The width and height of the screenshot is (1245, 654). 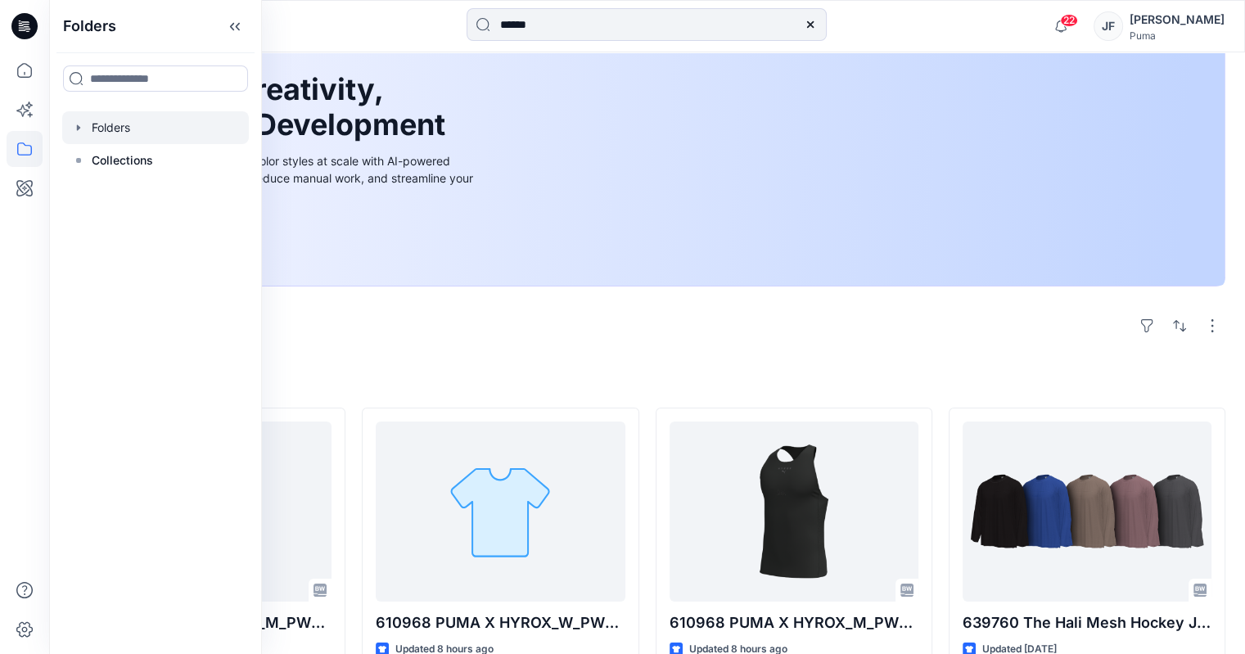 What do you see at coordinates (1069, 20) in the screenshot?
I see `span: 22` at bounding box center [1069, 20].